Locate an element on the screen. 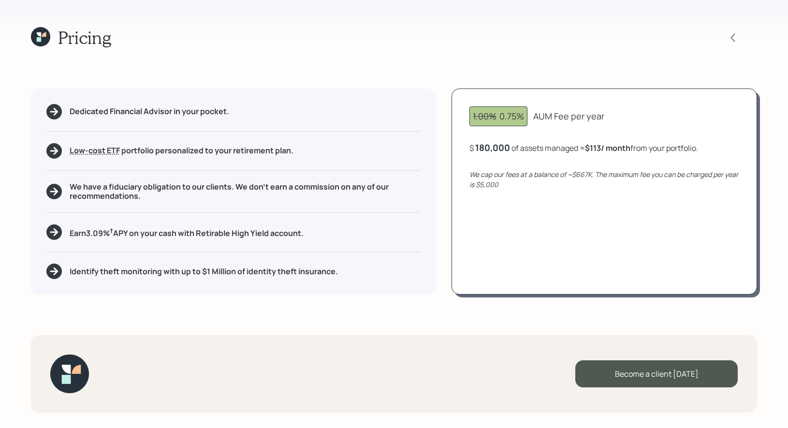 Image resolution: width=788 pixels, height=428 pixels. div: AUM Fee per year is located at coordinates (568, 116).